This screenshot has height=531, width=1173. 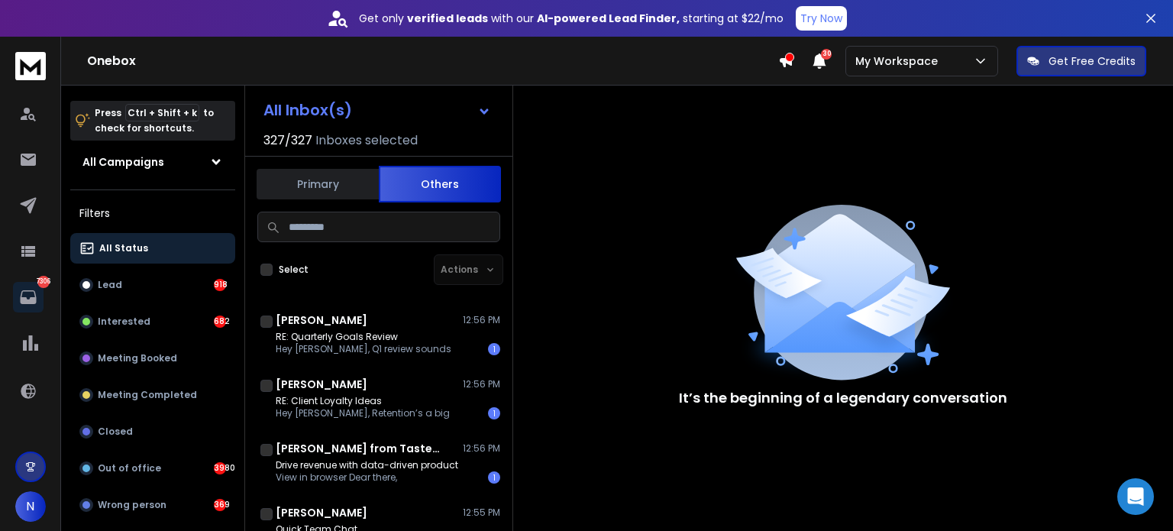 What do you see at coordinates (147, 395) in the screenshot?
I see `p: Meeting Completed` at bounding box center [147, 395].